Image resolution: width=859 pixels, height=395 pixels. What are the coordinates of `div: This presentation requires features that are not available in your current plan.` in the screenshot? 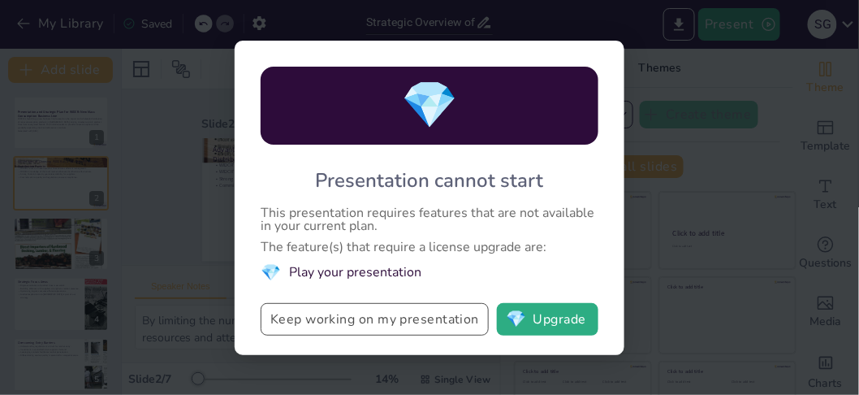 It's located at (429, 219).